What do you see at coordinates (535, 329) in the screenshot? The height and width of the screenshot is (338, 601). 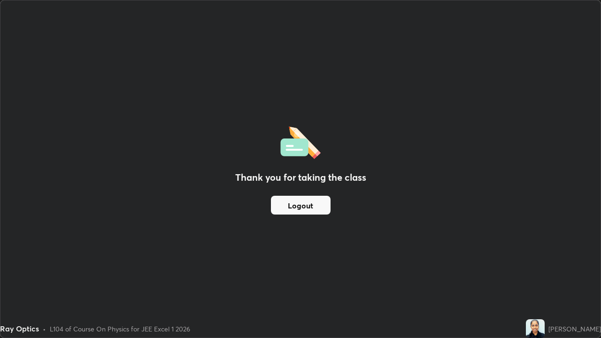 I see `img: 515b3ccb7c094b98a4c123f1fd1a1405.jpg` at bounding box center [535, 329].